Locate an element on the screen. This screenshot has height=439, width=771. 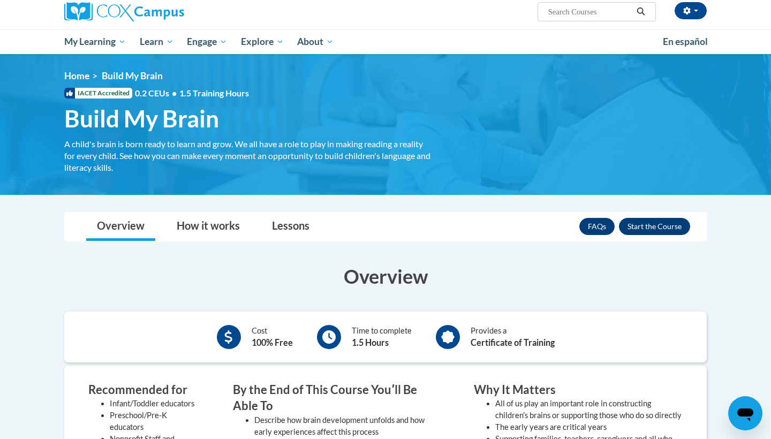
a: Engage is located at coordinates (207, 42).